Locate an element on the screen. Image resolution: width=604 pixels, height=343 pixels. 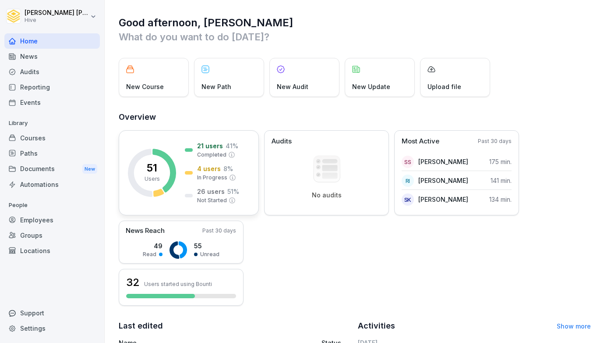
a: Automations is located at coordinates (52, 184).